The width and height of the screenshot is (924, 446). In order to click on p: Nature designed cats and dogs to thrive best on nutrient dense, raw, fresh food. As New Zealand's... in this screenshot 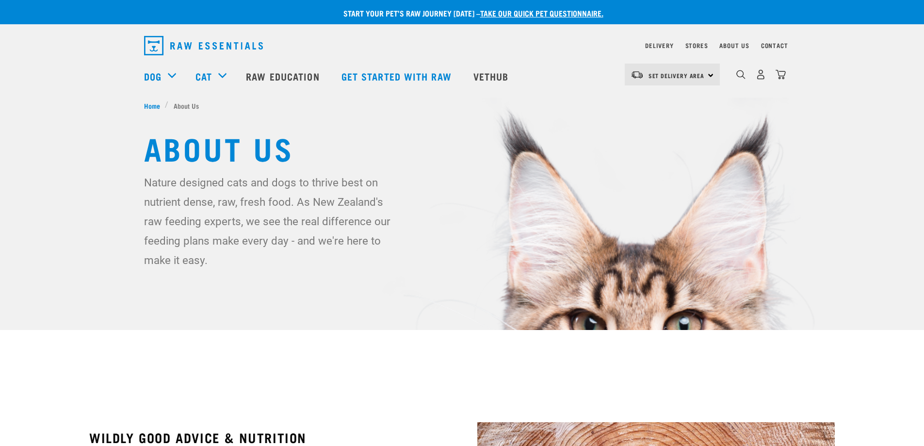, I will do `click(271, 221)`.